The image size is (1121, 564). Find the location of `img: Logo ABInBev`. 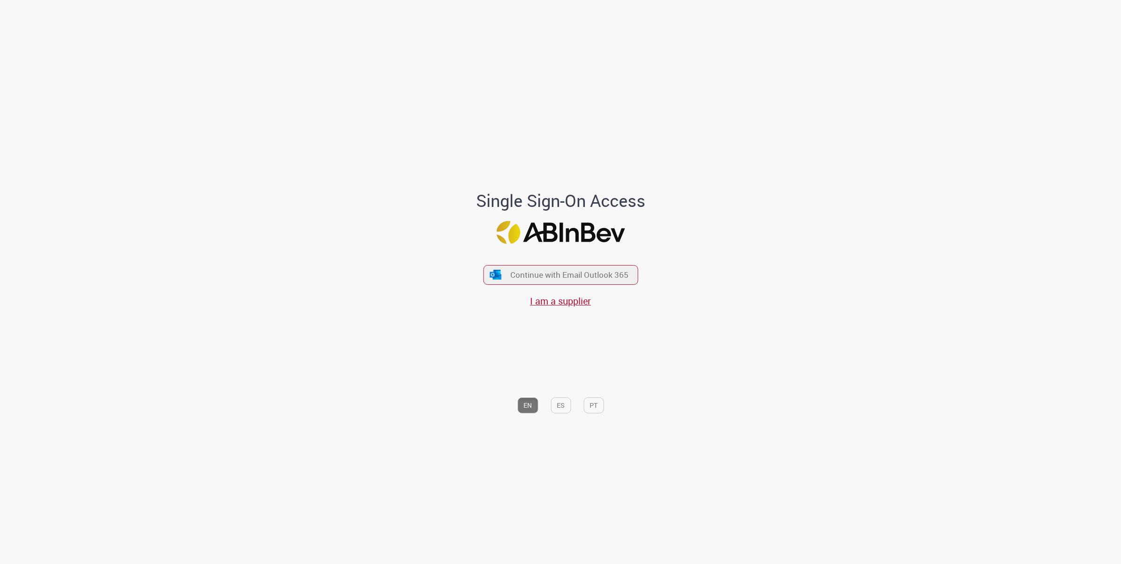

img: Logo ABInBev is located at coordinates (560, 232).